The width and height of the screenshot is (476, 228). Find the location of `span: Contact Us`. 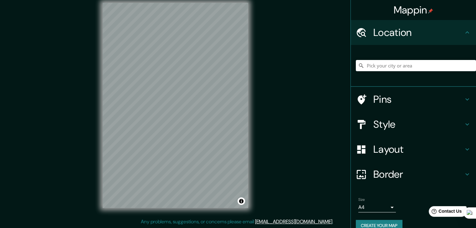

span: Contact Us is located at coordinates (30, 8).